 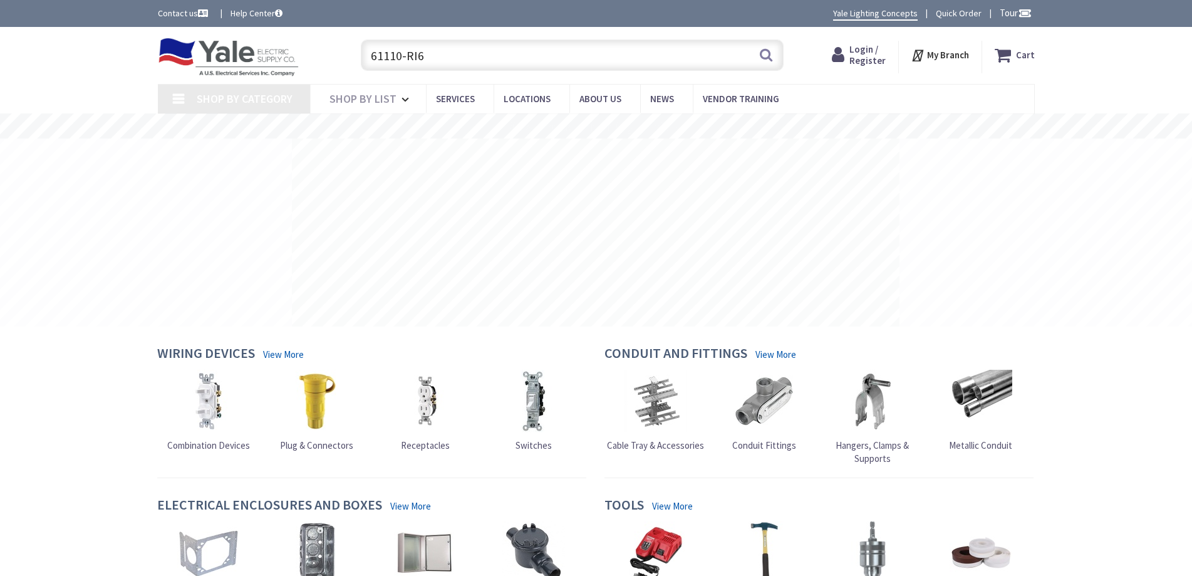 I want to click on img: Combination Devices, so click(x=209, y=401).